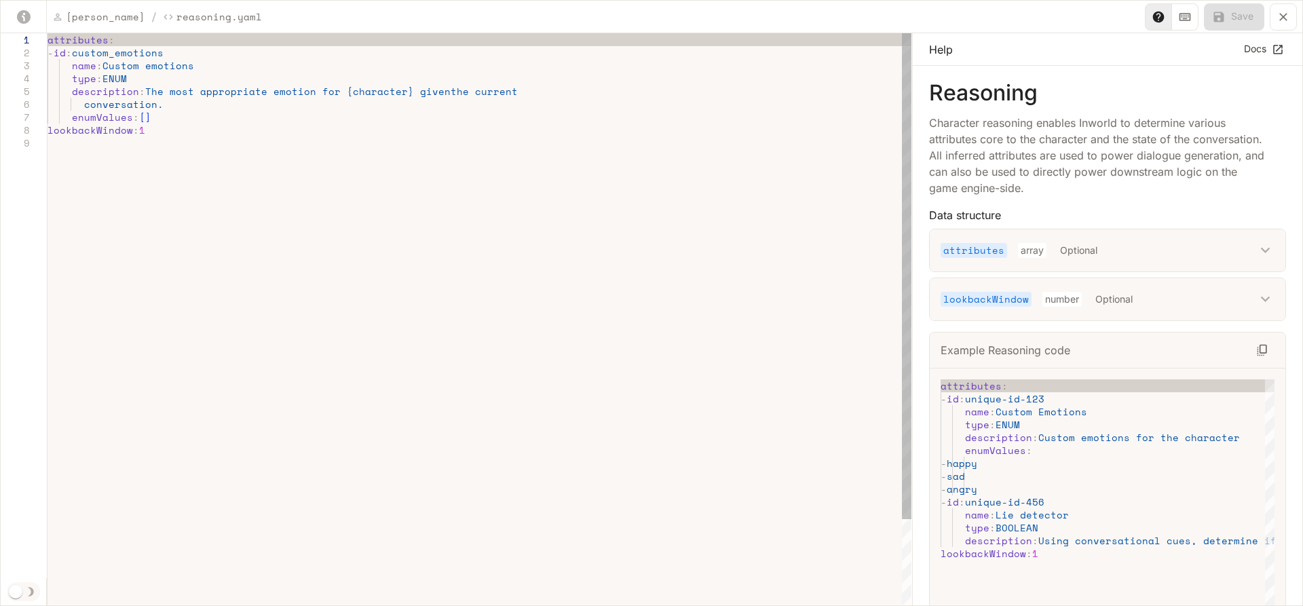  I want to click on div: 6, so click(15, 104).